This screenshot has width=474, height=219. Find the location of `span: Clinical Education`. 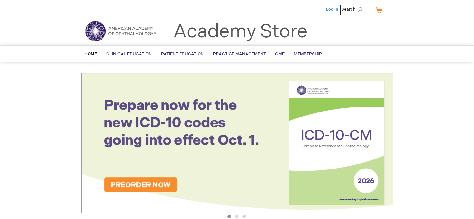

span: Clinical Education is located at coordinates (129, 54).